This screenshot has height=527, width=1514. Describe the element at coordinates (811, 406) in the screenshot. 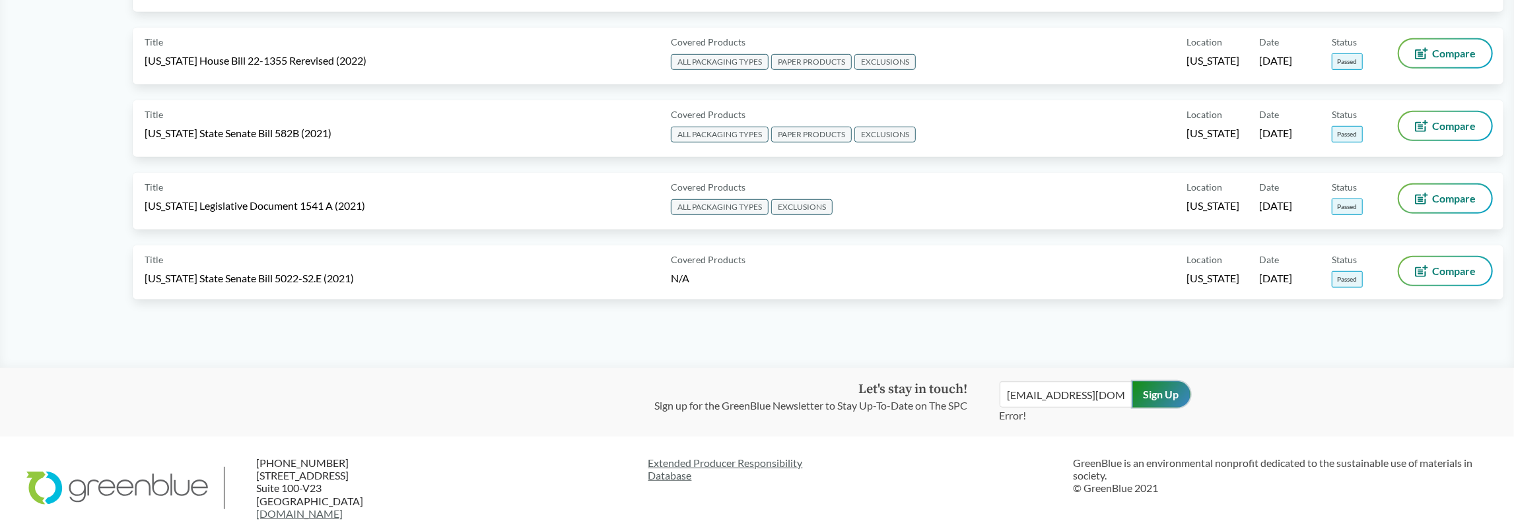

I see `p: Sign up for the GreenBlue Newsletter to Stay Up-To-Date on The SPC` at that location.